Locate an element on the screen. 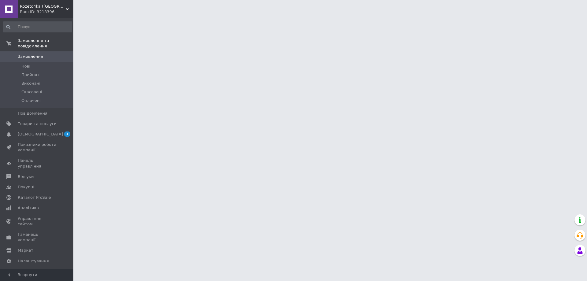 The height and width of the screenshot is (281, 587). span: Оплачені is located at coordinates (31, 101).